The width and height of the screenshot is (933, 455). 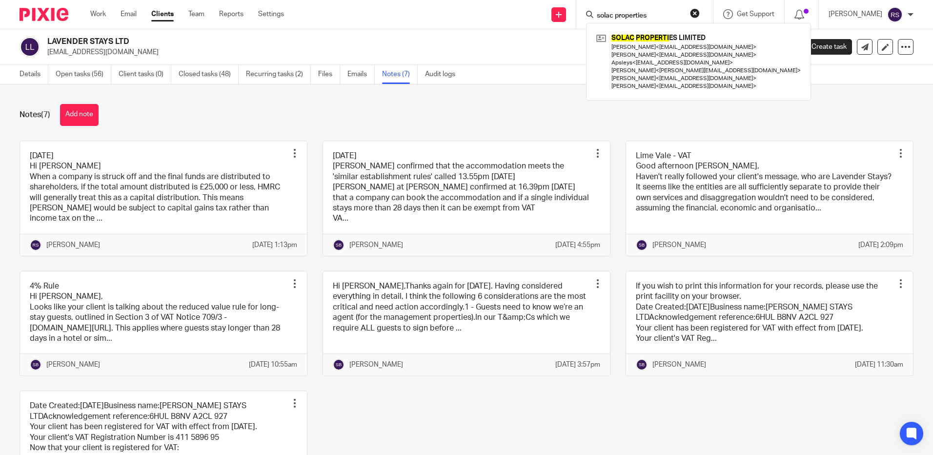 I want to click on button: Add note, so click(x=79, y=115).